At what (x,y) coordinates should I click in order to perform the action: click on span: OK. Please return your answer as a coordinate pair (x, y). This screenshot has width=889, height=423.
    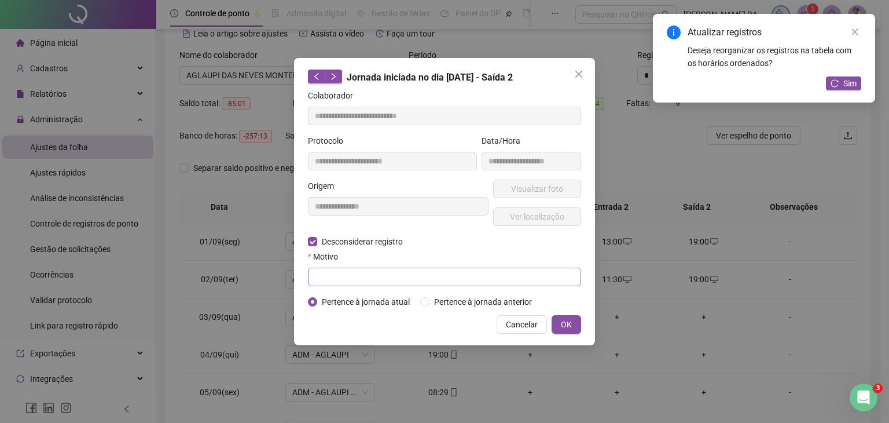
    Looking at the image, I should click on (566, 324).